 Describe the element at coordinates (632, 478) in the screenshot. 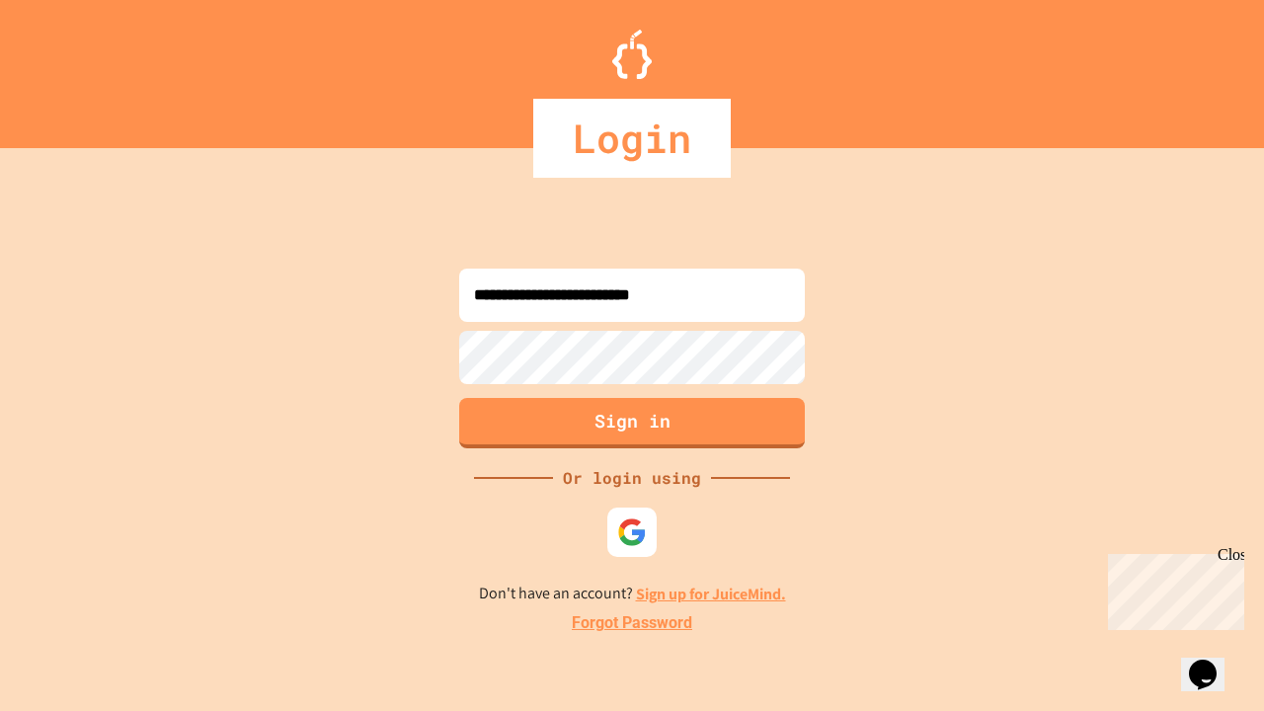

I see `div: Or login using` at that location.